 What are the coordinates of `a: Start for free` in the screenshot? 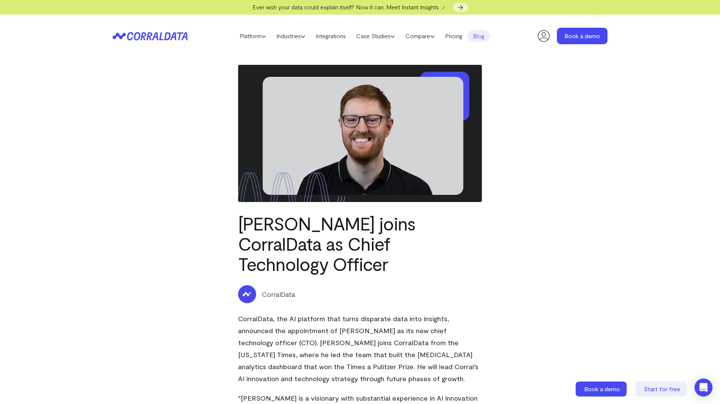 It's located at (662, 389).